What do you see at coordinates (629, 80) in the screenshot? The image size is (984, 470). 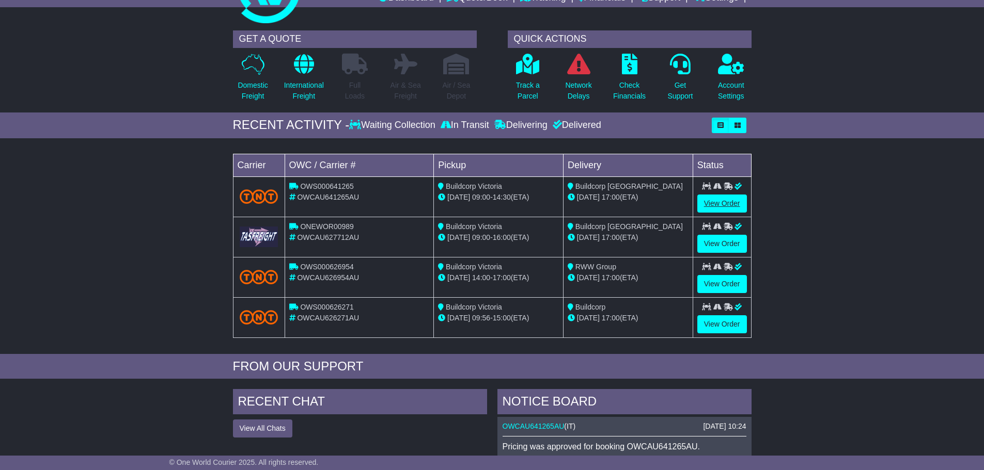 I see `a: CheckFinancials` at bounding box center [629, 80].